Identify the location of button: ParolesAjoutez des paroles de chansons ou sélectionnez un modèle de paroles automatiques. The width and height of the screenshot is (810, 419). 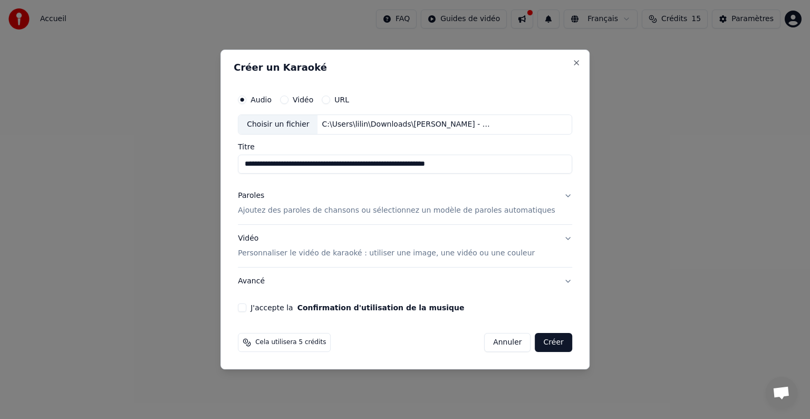
(405, 203).